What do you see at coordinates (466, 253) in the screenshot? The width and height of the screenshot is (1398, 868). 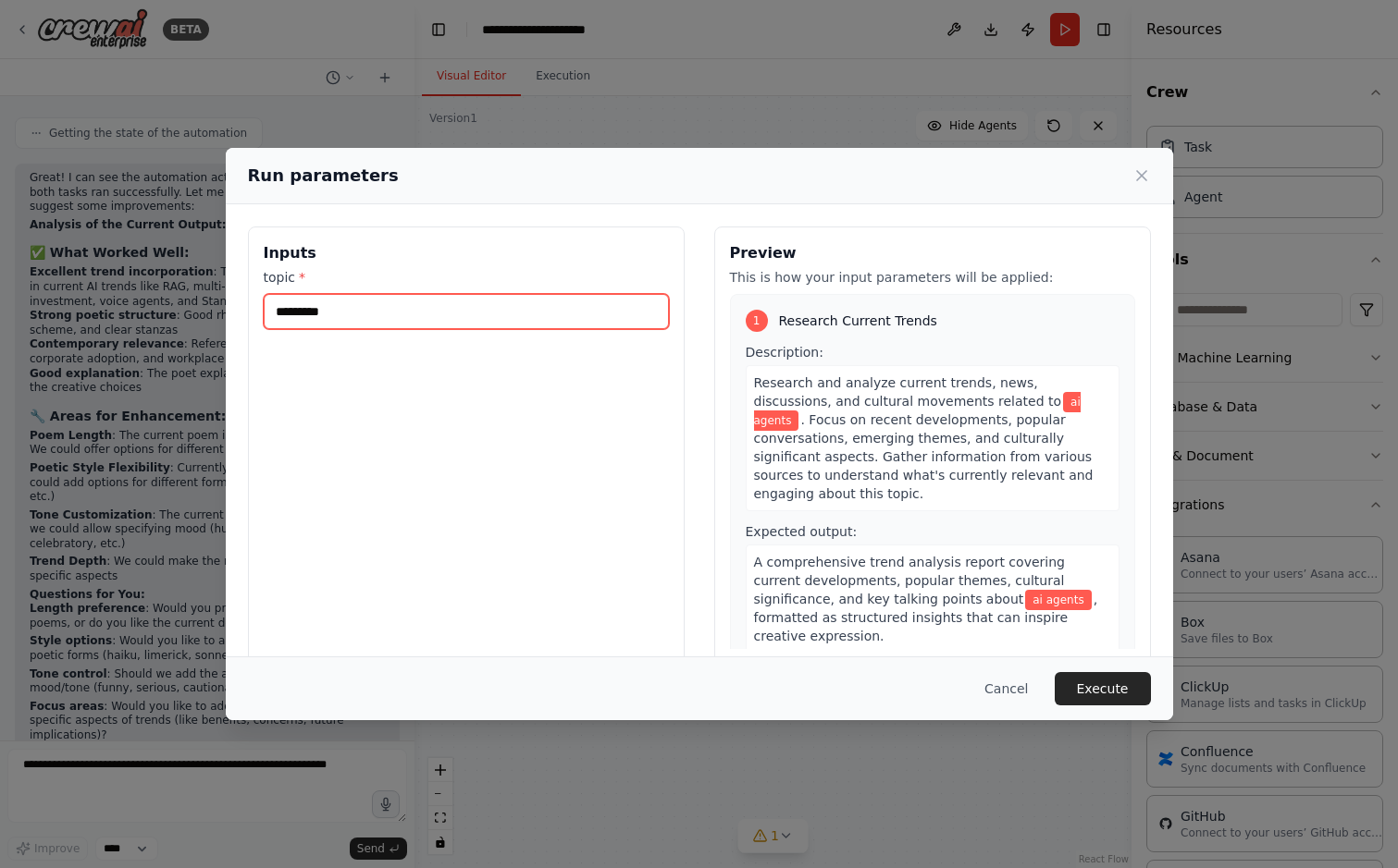 I see `h3: Inputs` at bounding box center [466, 253].